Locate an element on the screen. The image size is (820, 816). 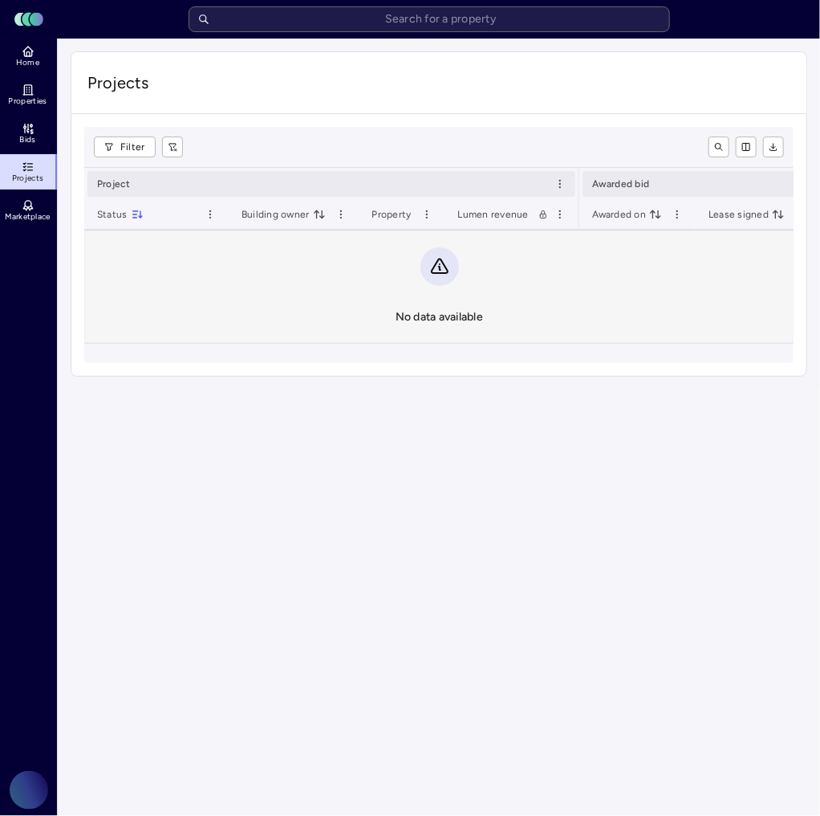
span: Filter is located at coordinates (132, 147).